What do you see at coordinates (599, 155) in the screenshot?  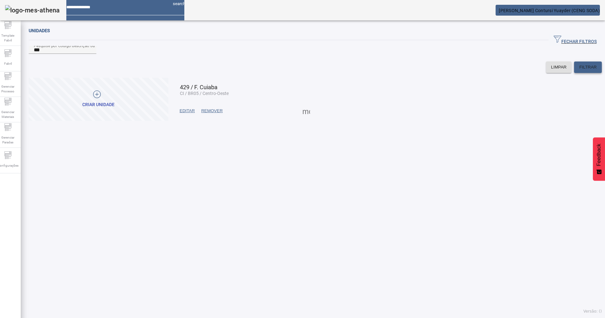 I see `span: Feedback` at bounding box center [599, 155].